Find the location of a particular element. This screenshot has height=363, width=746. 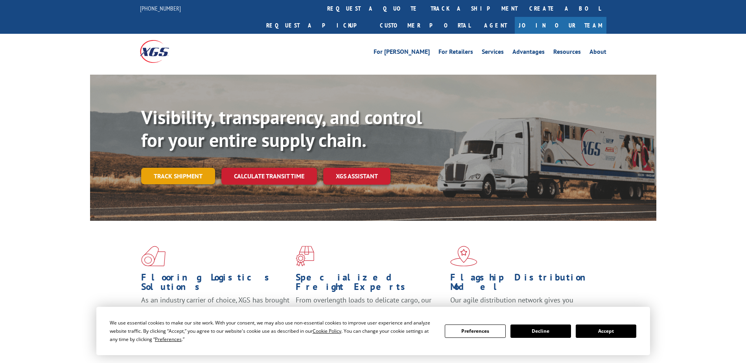

a: Track shipment is located at coordinates (178, 176).